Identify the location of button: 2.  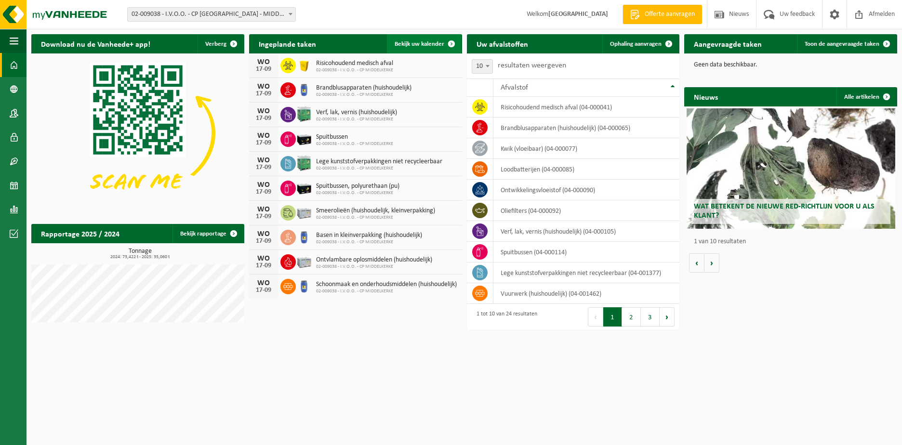
(631, 317).